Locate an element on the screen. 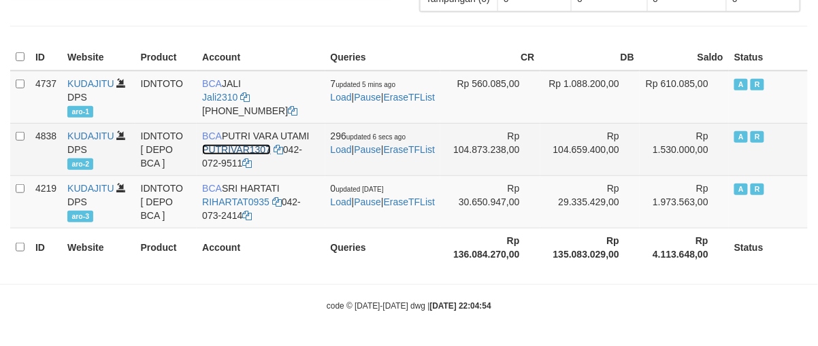 The image size is (818, 346). span: 7 is located at coordinates (363, 84).